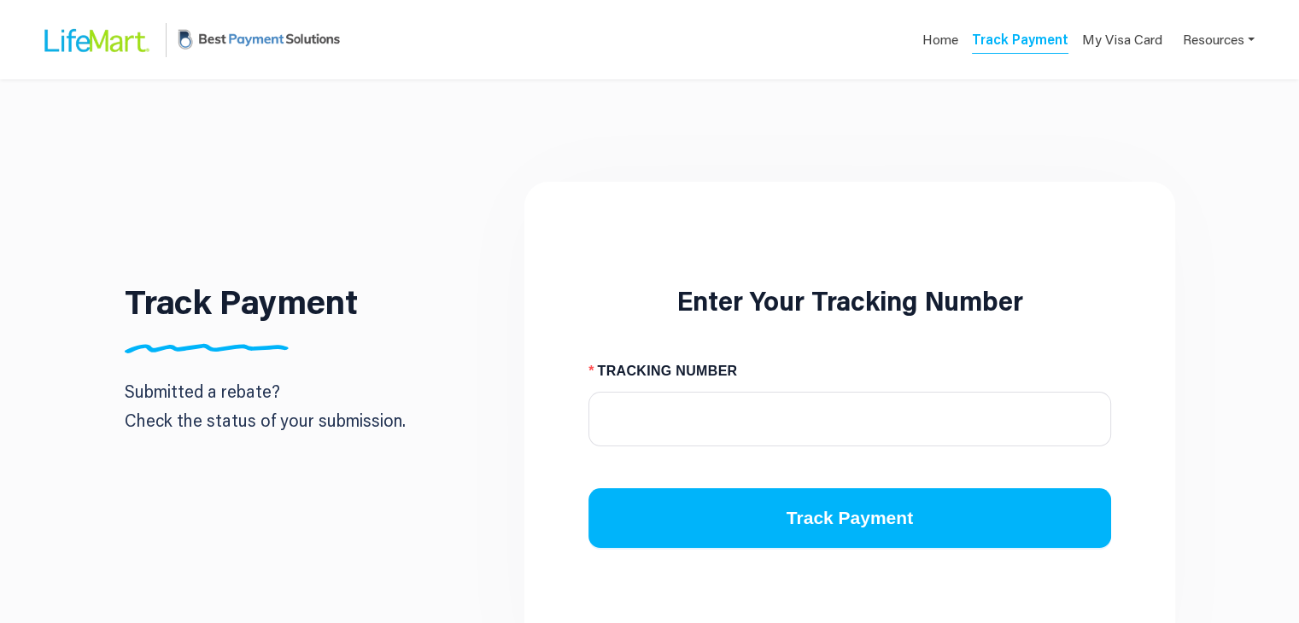 This screenshot has height=623, width=1299. Describe the element at coordinates (1020, 42) in the screenshot. I see `a: Track Payment` at that location.